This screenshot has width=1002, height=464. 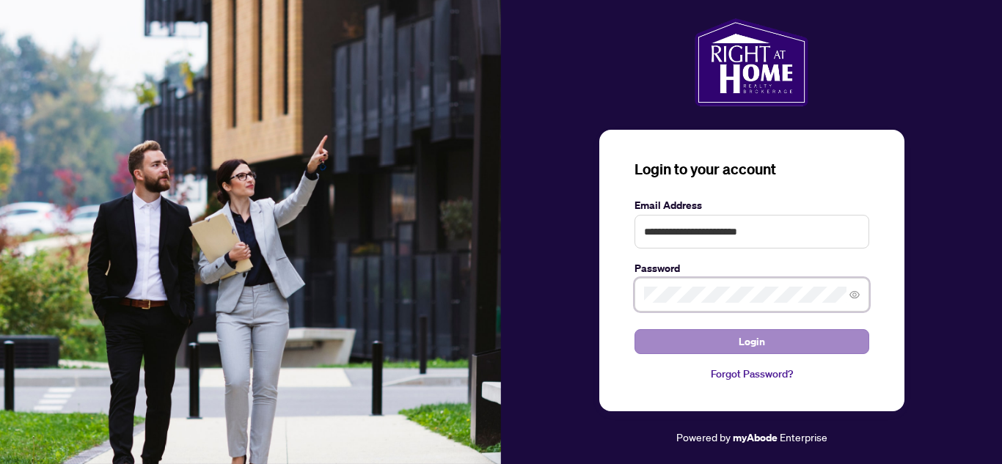 What do you see at coordinates (855, 295) in the screenshot?
I see `span: eye` at bounding box center [855, 295].